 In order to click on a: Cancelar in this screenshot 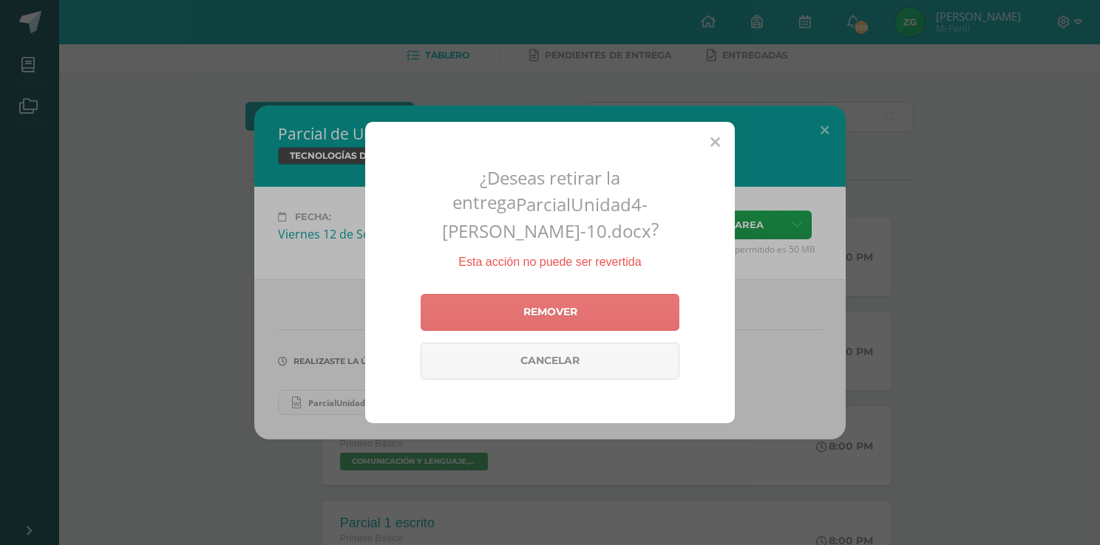, I will do `click(550, 361)`.